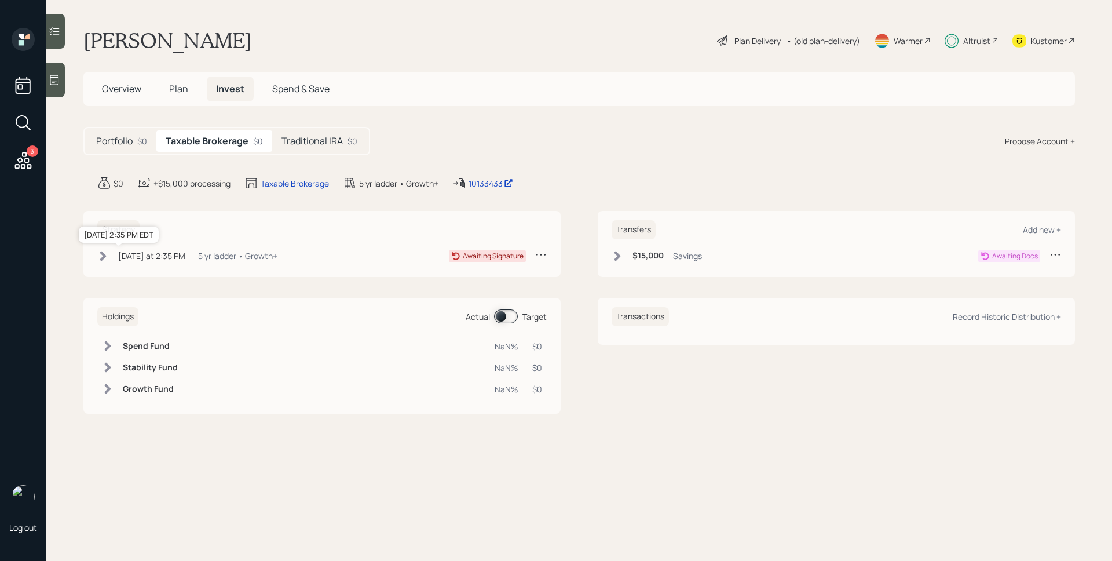  I want to click on div: 10133433, so click(491, 183).